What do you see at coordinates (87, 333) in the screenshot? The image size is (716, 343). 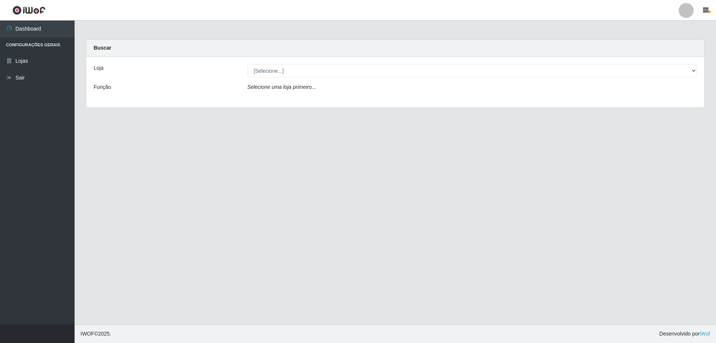 I see `span: IWOF` at bounding box center [87, 333].